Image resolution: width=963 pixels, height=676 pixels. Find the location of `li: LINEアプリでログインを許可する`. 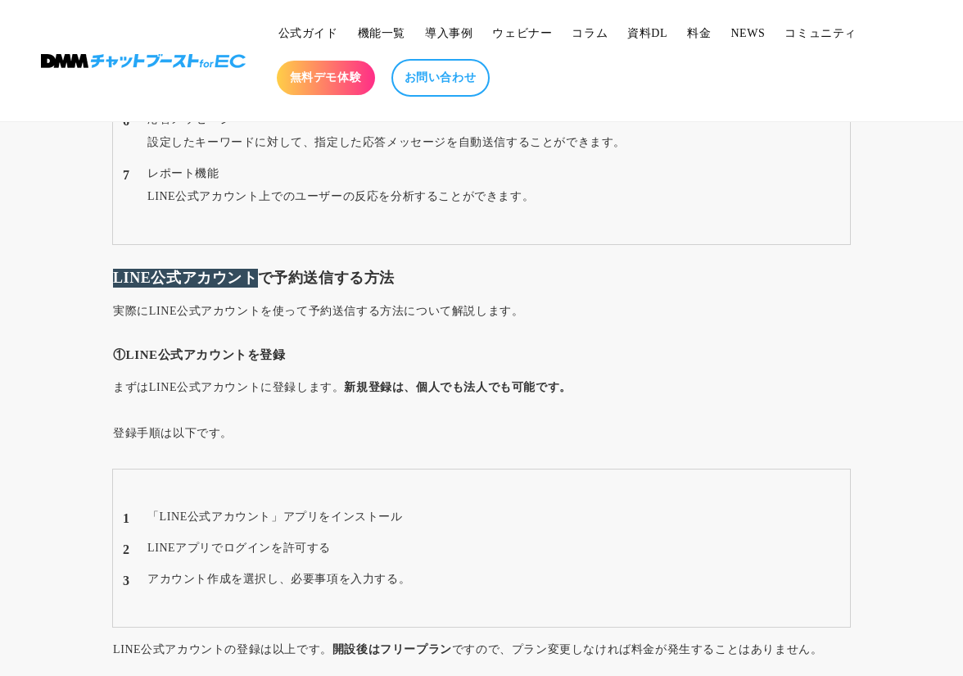

li: LINEアプリでログインを許可する is located at coordinates (482, 548).